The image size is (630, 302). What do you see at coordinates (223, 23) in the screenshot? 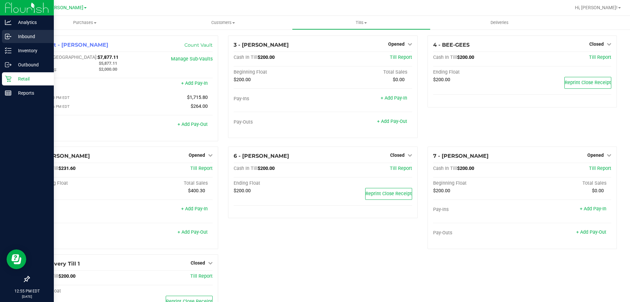
I see `span: Customers` at bounding box center [223, 23].